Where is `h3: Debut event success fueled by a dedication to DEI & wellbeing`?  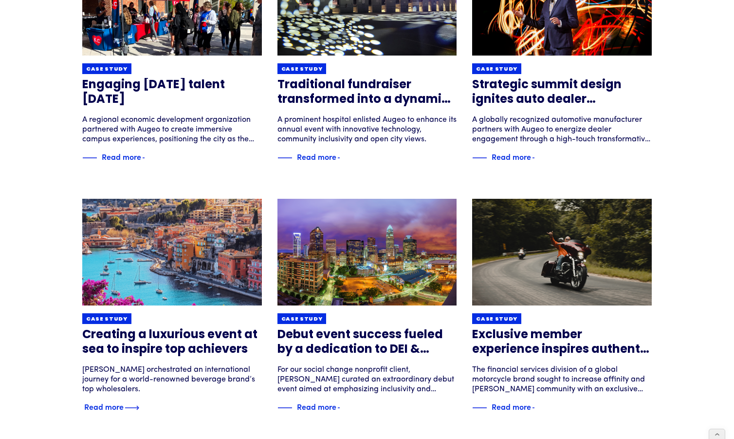
h3: Debut event success fueled by a dedication to DEI & wellbeing is located at coordinates (367, 342).